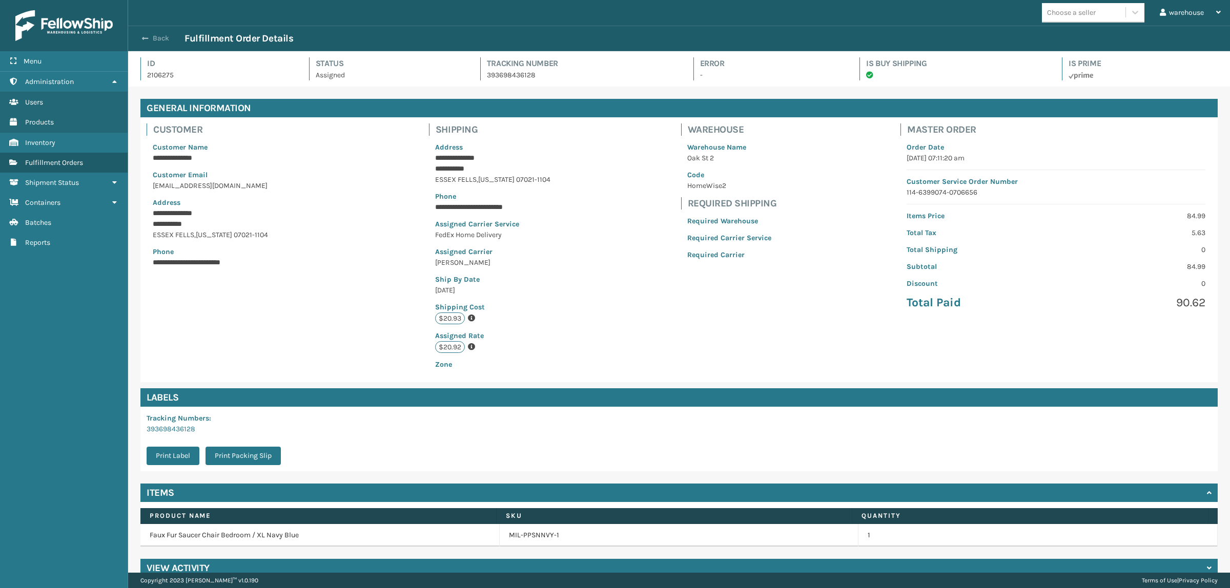 The height and width of the screenshot is (588, 1230). Describe the element at coordinates (318, 516) in the screenshot. I see `label: Product Name` at that location.